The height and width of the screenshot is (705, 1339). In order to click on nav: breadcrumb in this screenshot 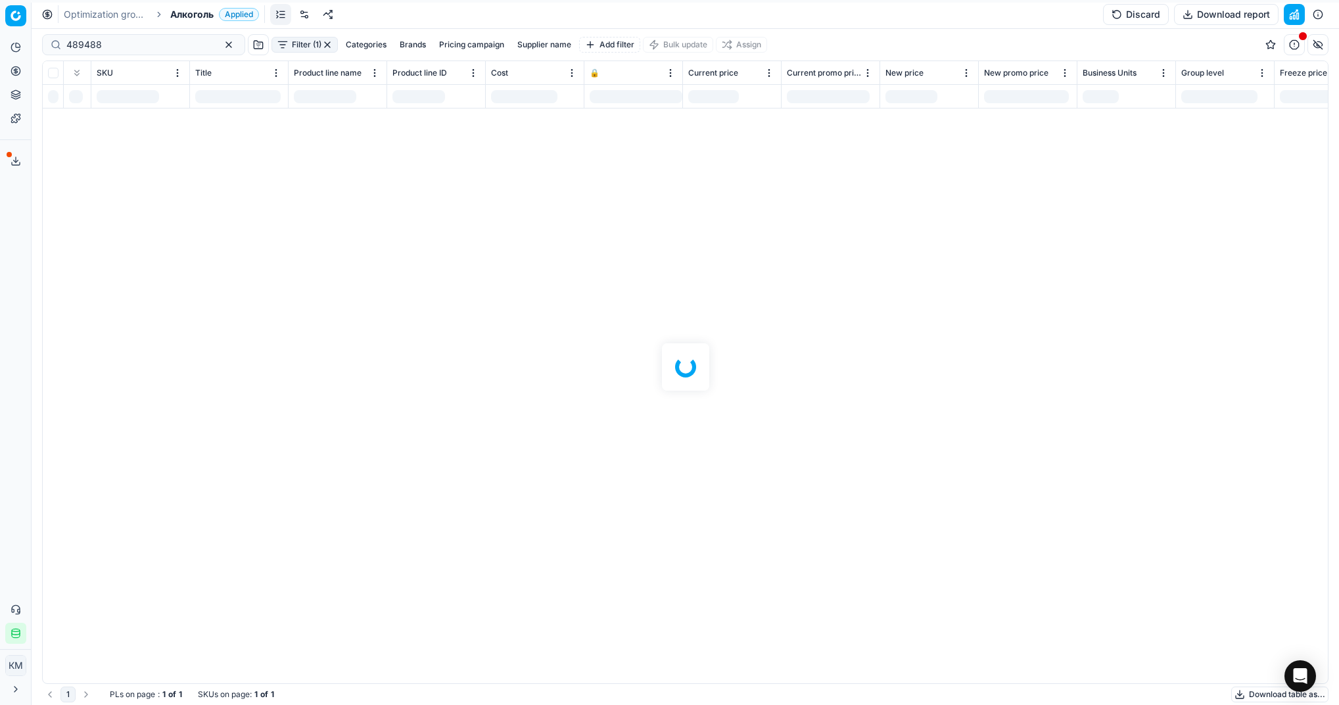, I will do `click(161, 14)`.